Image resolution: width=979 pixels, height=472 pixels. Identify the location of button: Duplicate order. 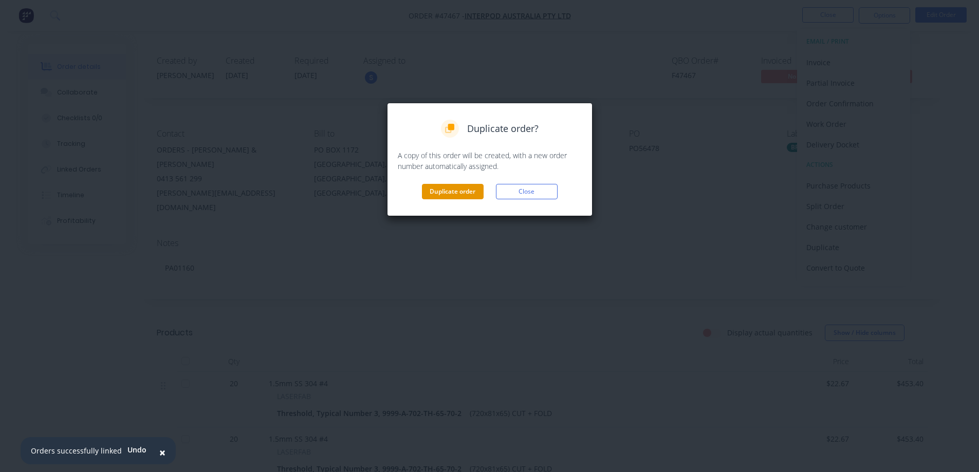
(453, 192).